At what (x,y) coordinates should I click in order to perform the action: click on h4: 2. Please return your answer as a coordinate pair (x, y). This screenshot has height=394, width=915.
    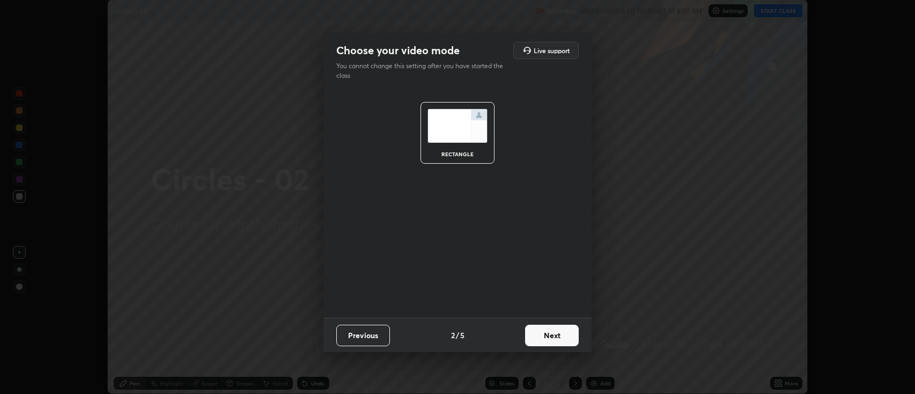
    Looking at the image, I should click on (453, 335).